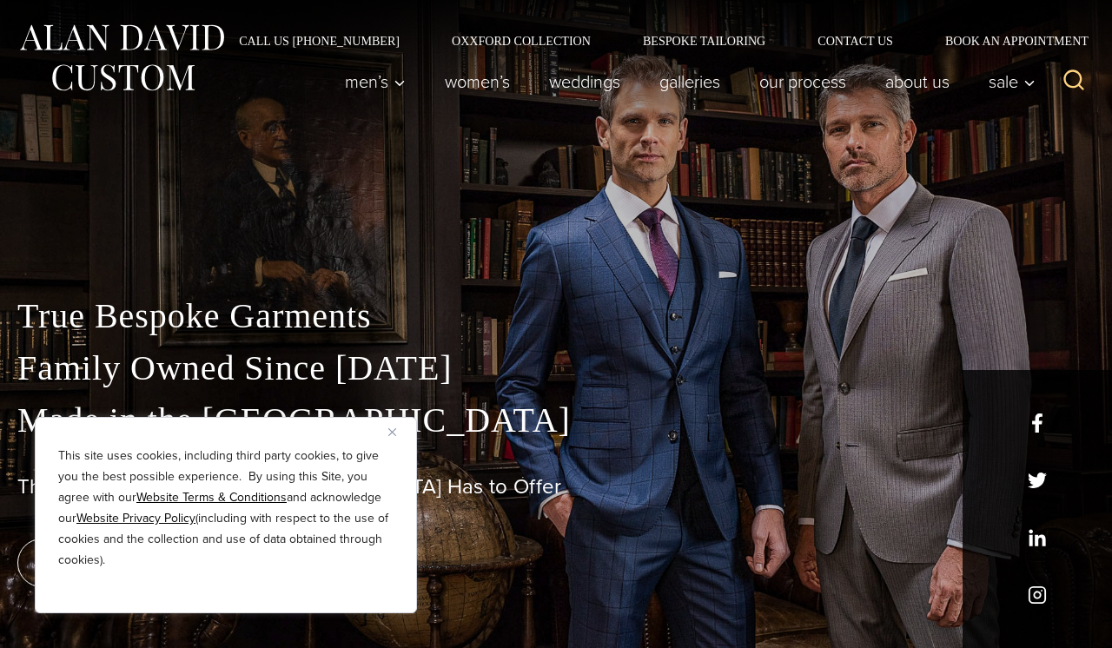 Image resolution: width=1112 pixels, height=648 pixels. I want to click on span: Sale, so click(1012, 82).